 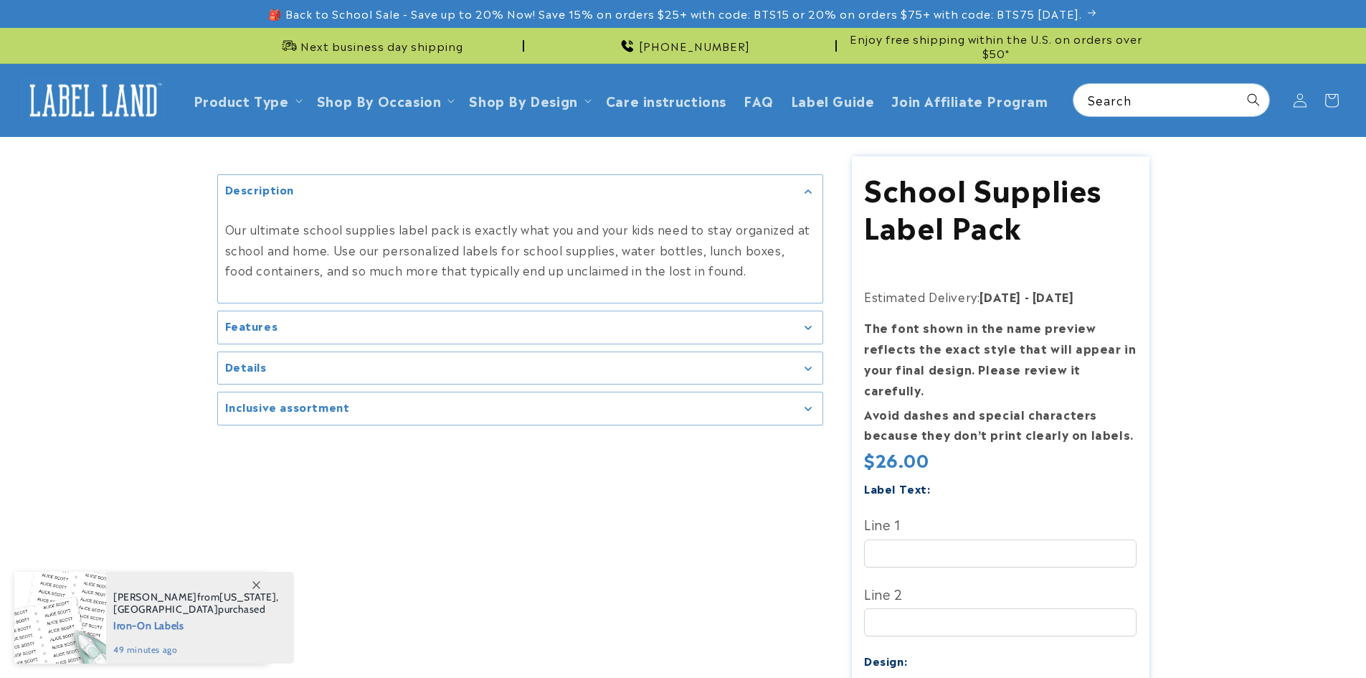 I want to click on strong: Avoid dashes and special characters because they don’t print clearly on labels., so click(x=999, y=424).